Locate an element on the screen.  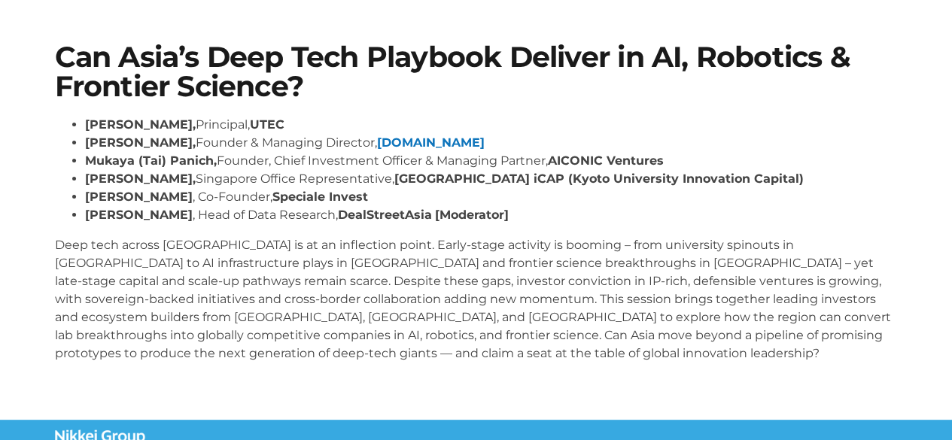
li: Principal, is located at coordinates (491, 125).